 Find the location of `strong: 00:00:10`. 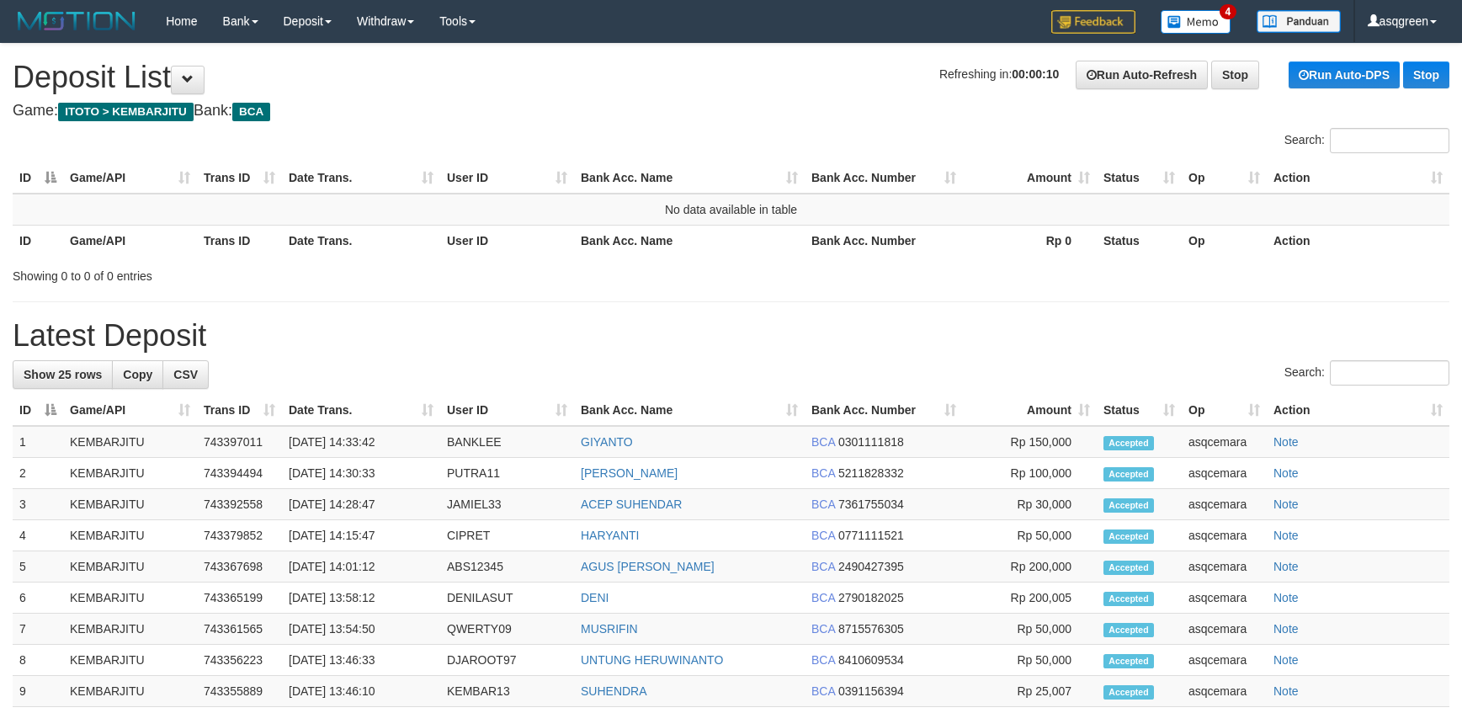

strong: 00:00:10 is located at coordinates (1035, 74).